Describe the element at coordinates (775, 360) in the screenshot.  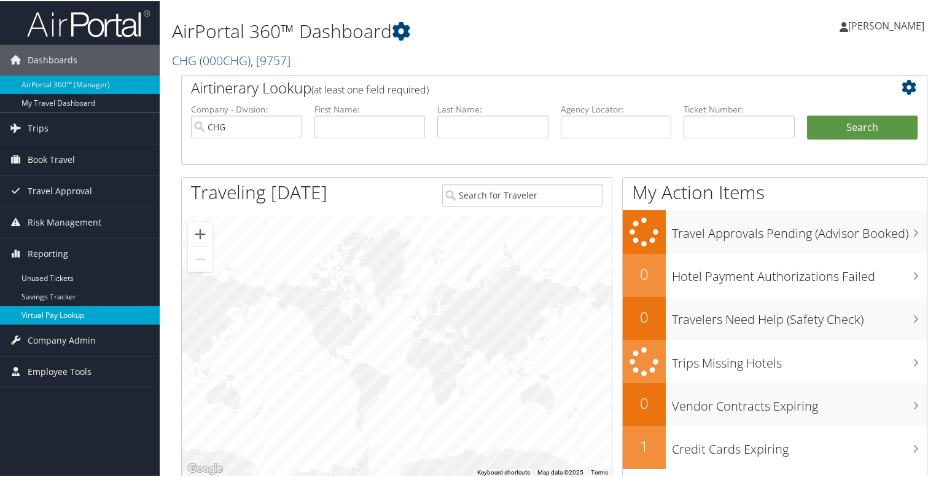
I see `a: Trips Missing Hotels` at that location.